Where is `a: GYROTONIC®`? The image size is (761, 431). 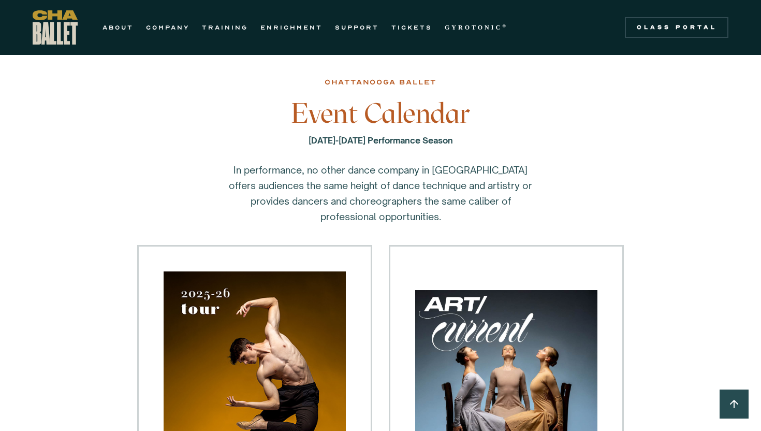 a: GYROTONIC® is located at coordinates (476, 27).